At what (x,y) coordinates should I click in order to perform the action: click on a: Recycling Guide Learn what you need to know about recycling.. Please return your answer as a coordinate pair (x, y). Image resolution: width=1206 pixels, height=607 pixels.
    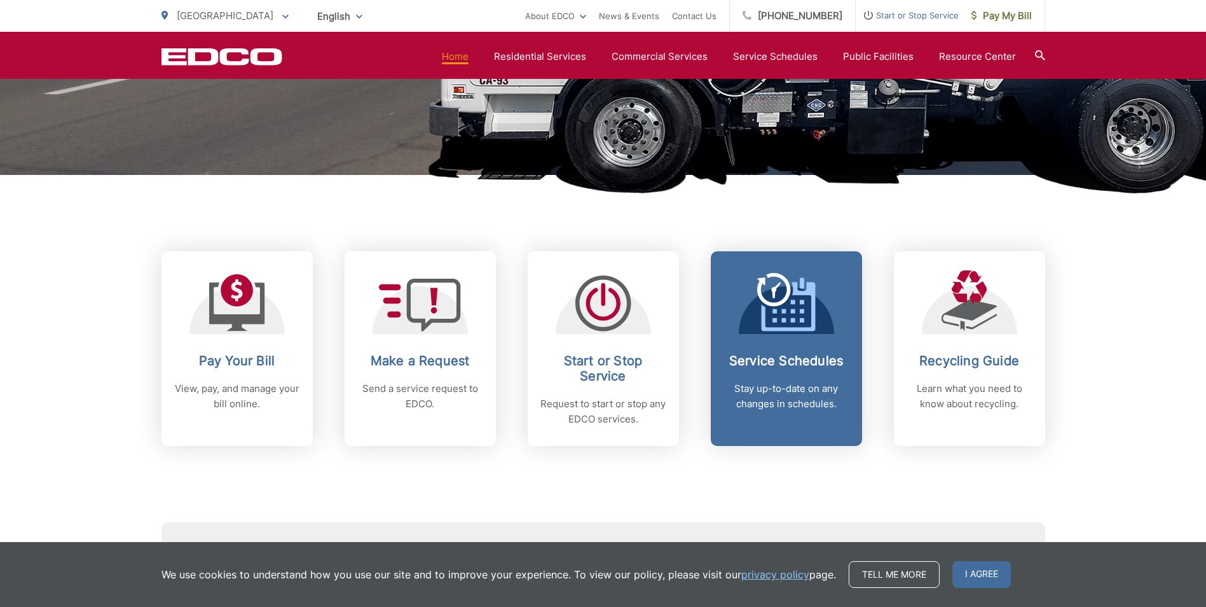
    Looking at the image, I should click on (970, 348).